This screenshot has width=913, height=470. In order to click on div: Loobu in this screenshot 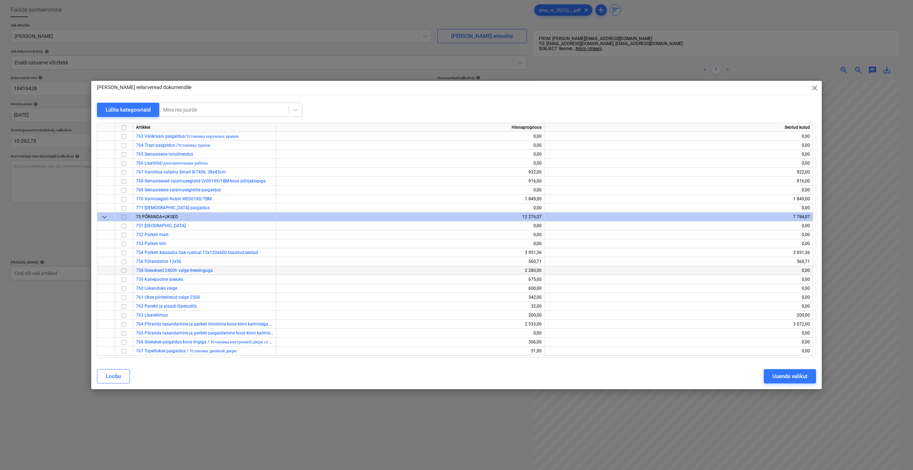, I will do `click(113, 376)`.